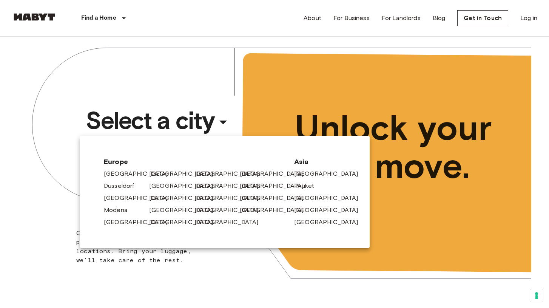  I want to click on a: Modena, so click(119, 210).